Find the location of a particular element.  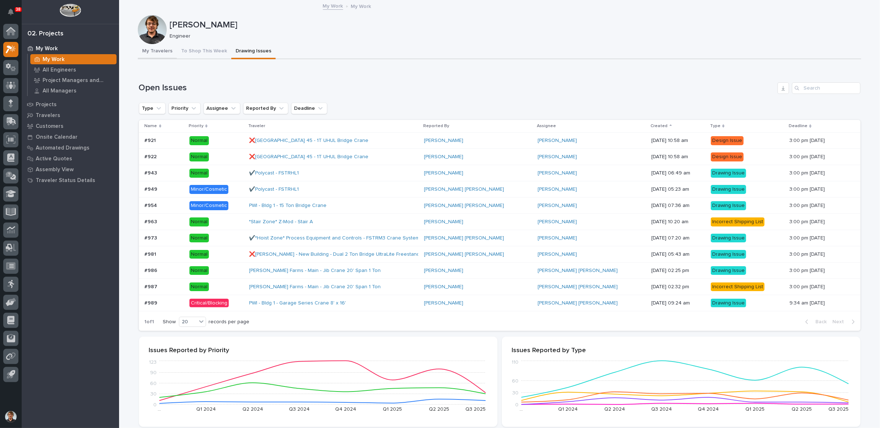

button: Type is located at coordinates (152, 108).